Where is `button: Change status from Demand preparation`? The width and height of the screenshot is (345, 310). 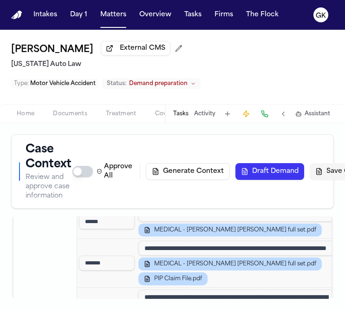 button: Change status from Demand preparation is located at coordinates (151, 84).